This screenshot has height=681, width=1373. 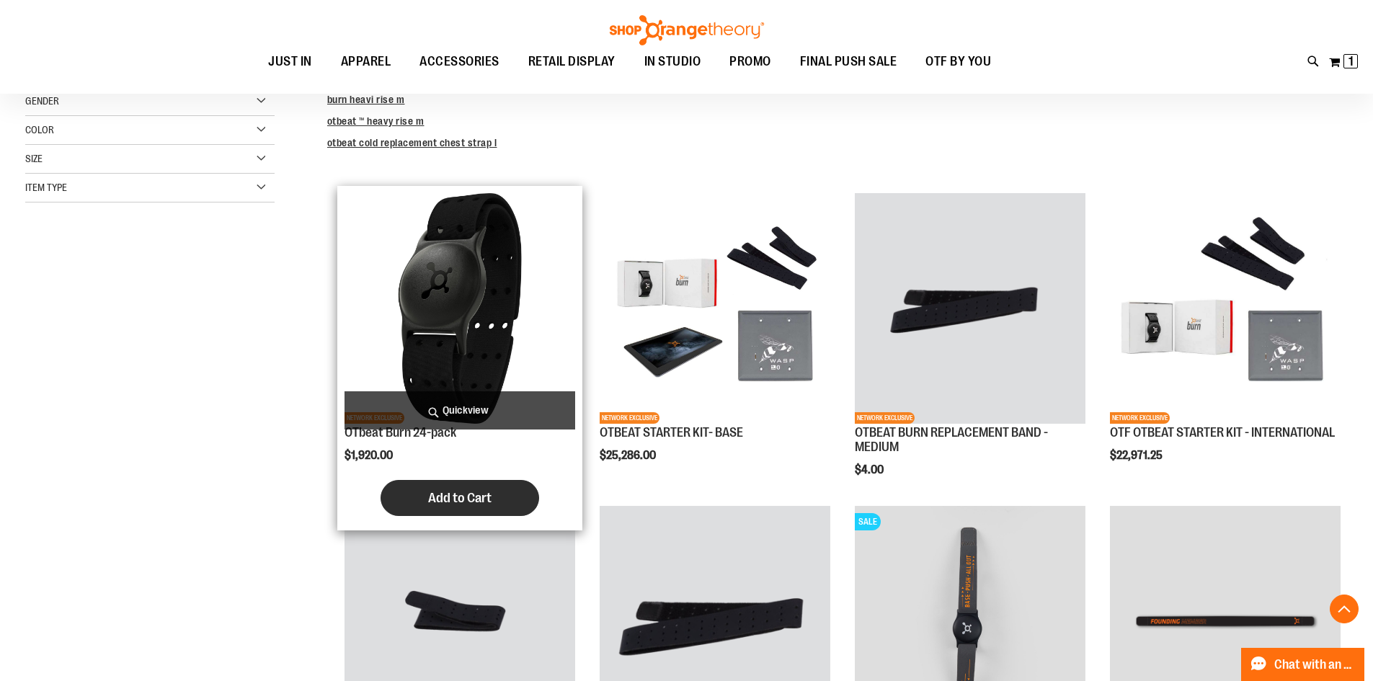 I want to click on a: Product image for OTBEAT BURN REPLACEMENT BAND - MEDIUMNETWORK EXCLUSIVE, so click(x=970, y=309).